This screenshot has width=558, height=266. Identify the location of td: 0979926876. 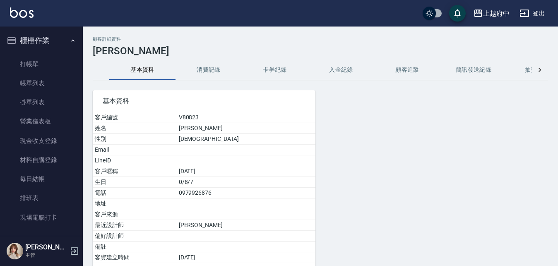
(246, 193).